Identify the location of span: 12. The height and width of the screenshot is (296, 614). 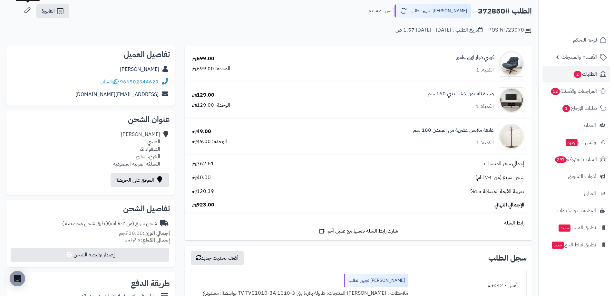
(556, 92).